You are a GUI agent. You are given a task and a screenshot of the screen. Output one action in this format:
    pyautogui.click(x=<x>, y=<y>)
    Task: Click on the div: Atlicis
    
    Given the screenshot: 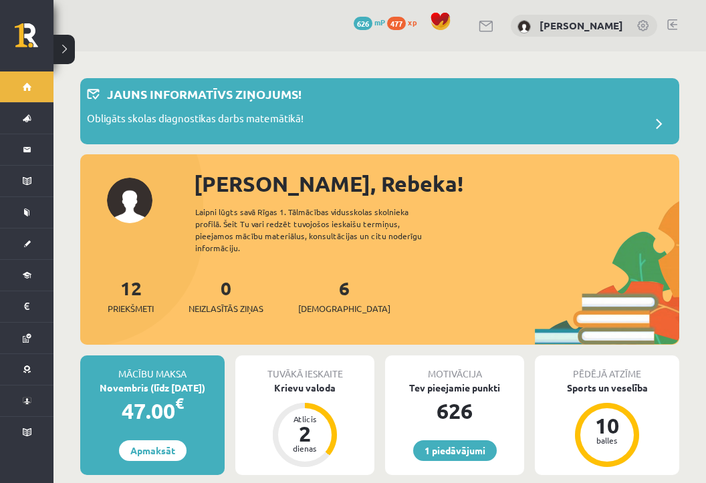 What is the action you would take?
    pyautogui.click(x=305, y=419)
    